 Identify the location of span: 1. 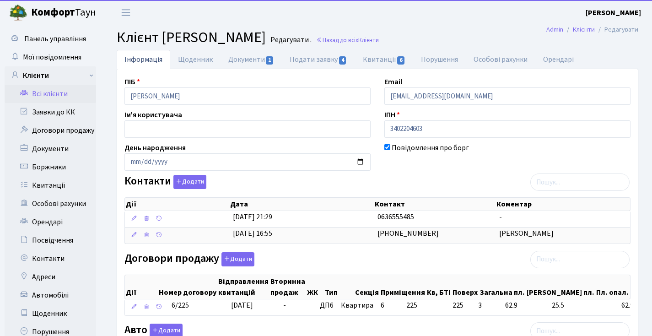
(270, 60).